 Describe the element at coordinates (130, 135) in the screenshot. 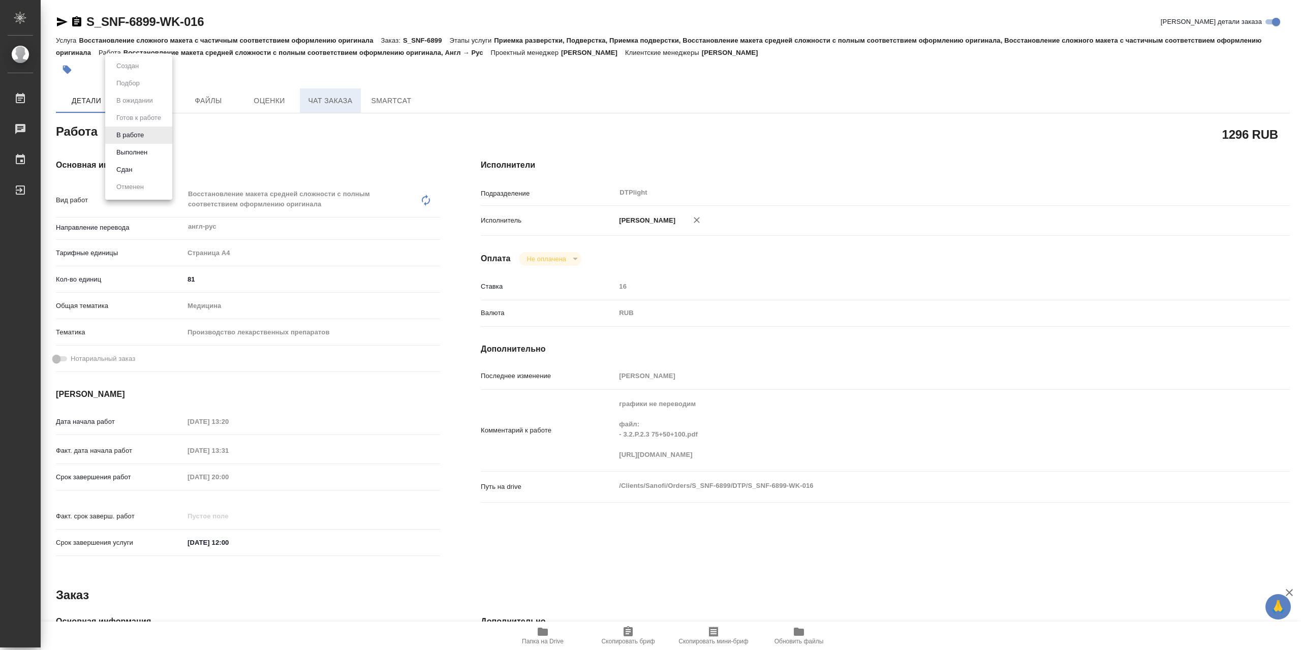

I see `button: В работе` at that location.